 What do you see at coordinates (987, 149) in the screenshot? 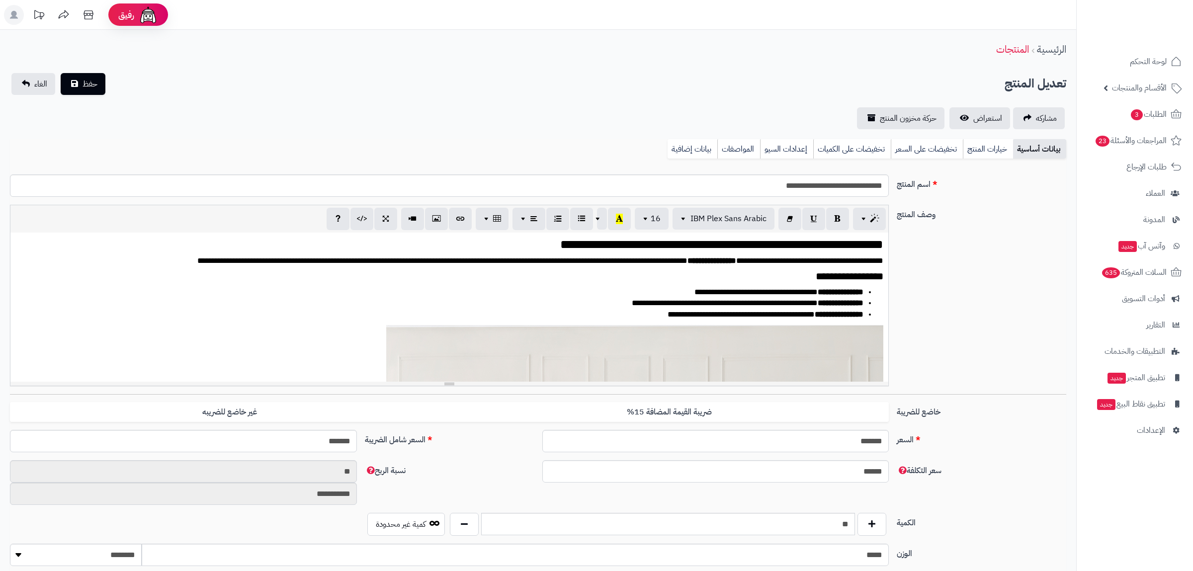
I see `a: خيارات المنتج` at bounding box center [987, 149].